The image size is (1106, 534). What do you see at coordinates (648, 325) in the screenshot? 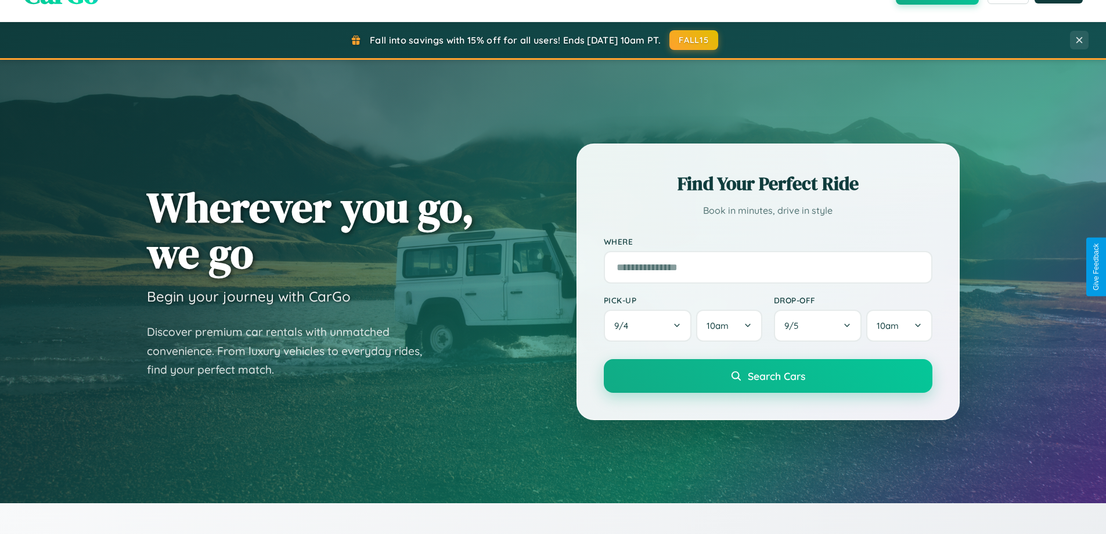
I see `button: 9/4` at bounding box center [648, 325].